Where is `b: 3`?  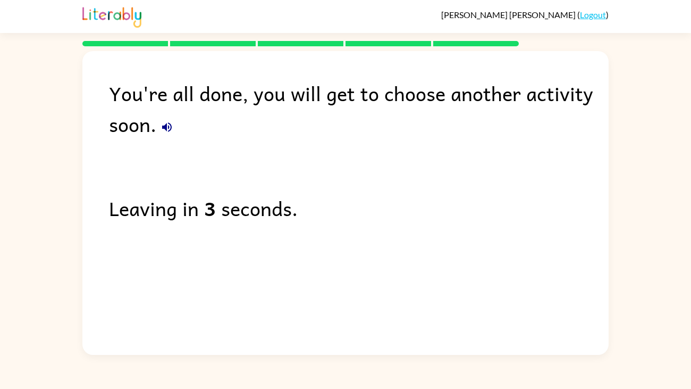 b: 3 is located at coordinates (210, 208).